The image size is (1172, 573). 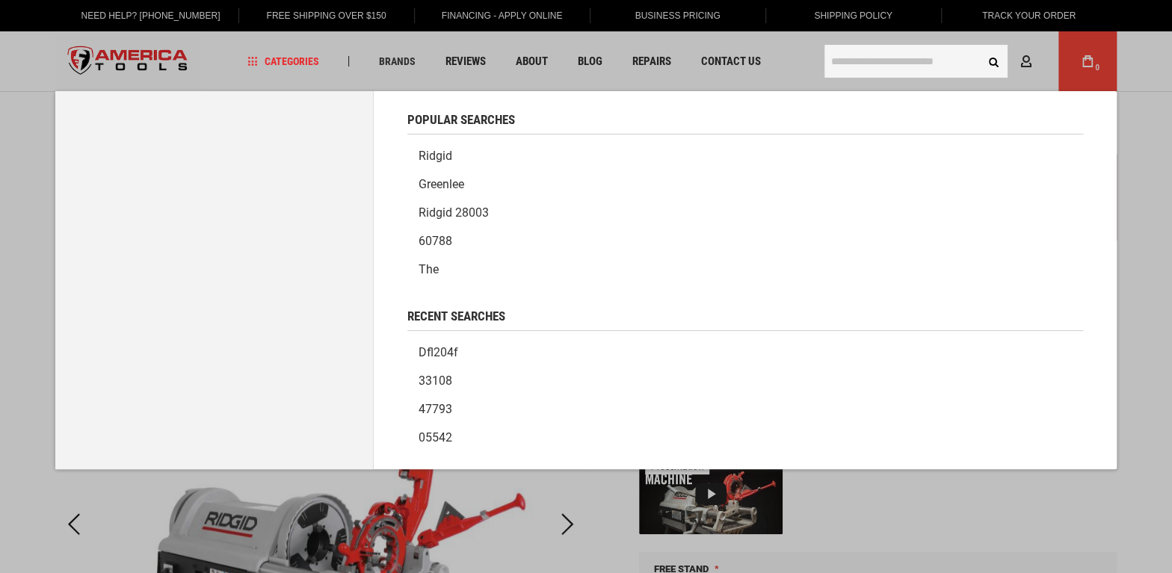 What do you see at coordinates (745, 270) in the screenshot?
I see `a: The` at bounding box center [745, 270].